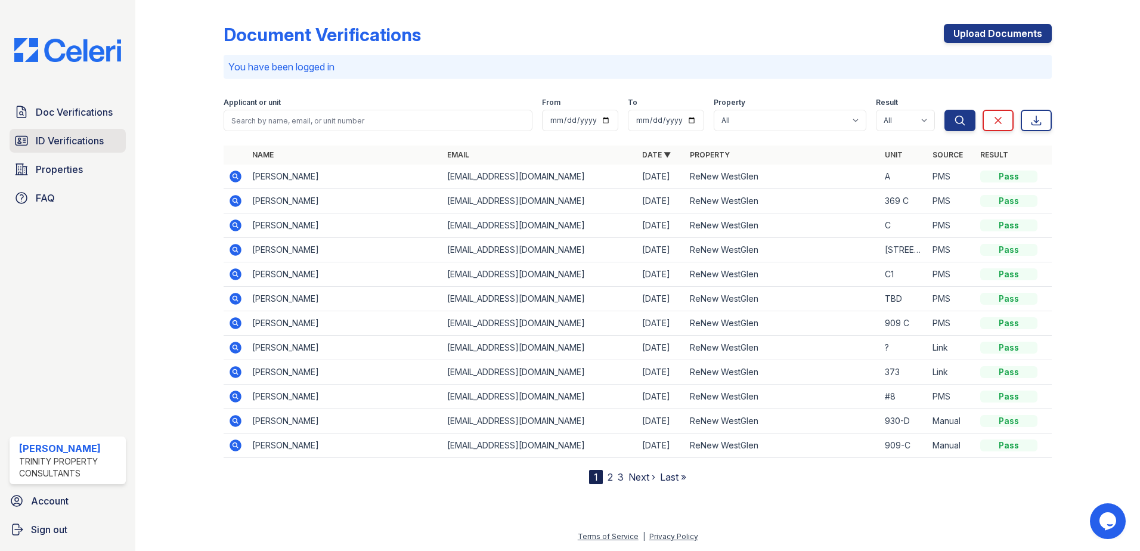  I want to click on td: #8, so click(904, 396).